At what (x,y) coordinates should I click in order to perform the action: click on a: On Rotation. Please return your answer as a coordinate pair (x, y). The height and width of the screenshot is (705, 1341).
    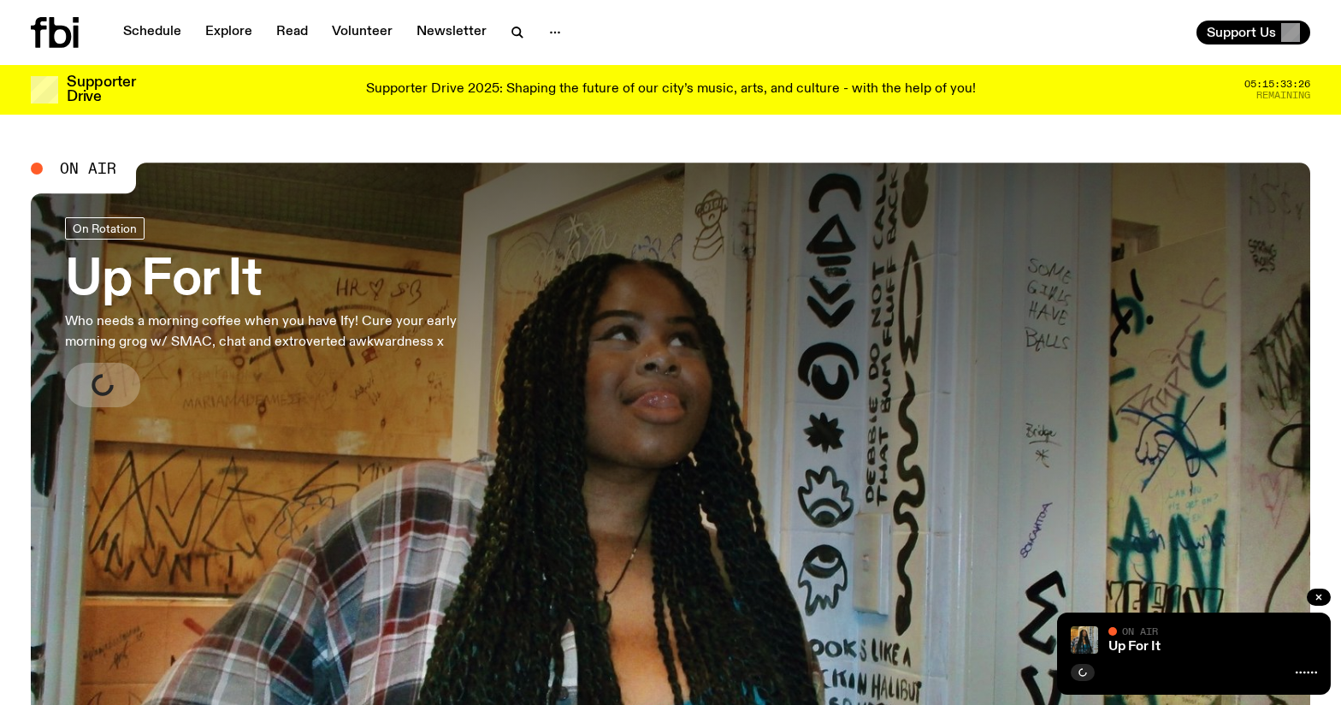
    Looking at the image, I should click on (104, 228).